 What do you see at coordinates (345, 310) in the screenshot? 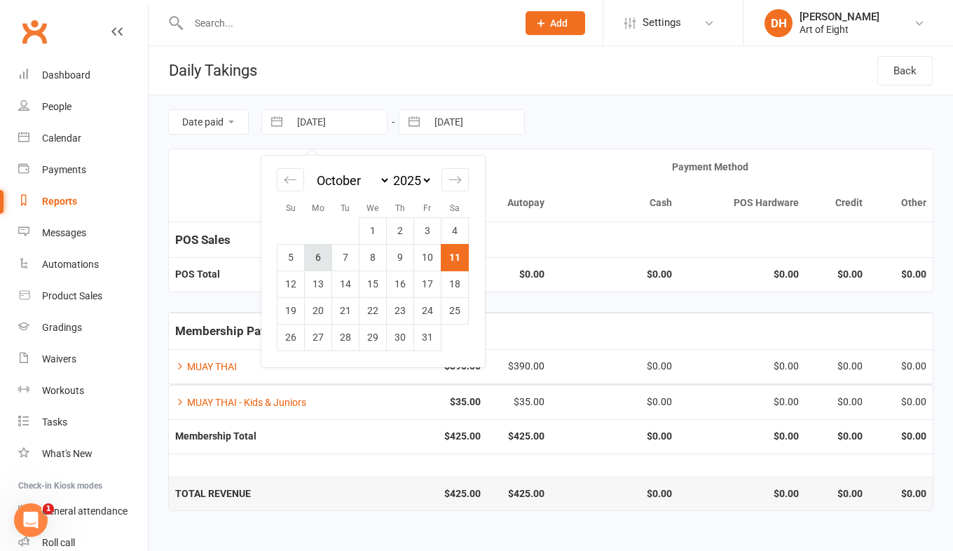
I see `td: Tuesday, October 21, 2025` at bounding box center [345, 310].